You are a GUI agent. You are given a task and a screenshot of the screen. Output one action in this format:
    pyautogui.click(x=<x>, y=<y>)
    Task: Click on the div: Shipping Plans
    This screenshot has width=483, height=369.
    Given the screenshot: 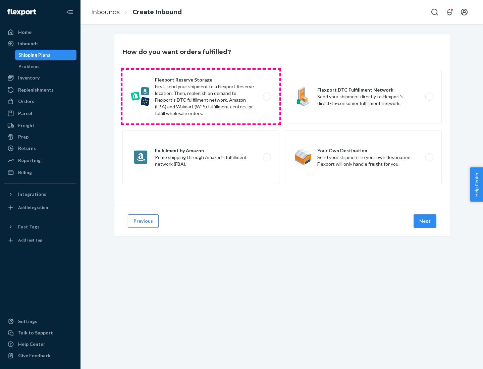 What is the action you would take?
    pyautogui.click(x=34, y=55)
    